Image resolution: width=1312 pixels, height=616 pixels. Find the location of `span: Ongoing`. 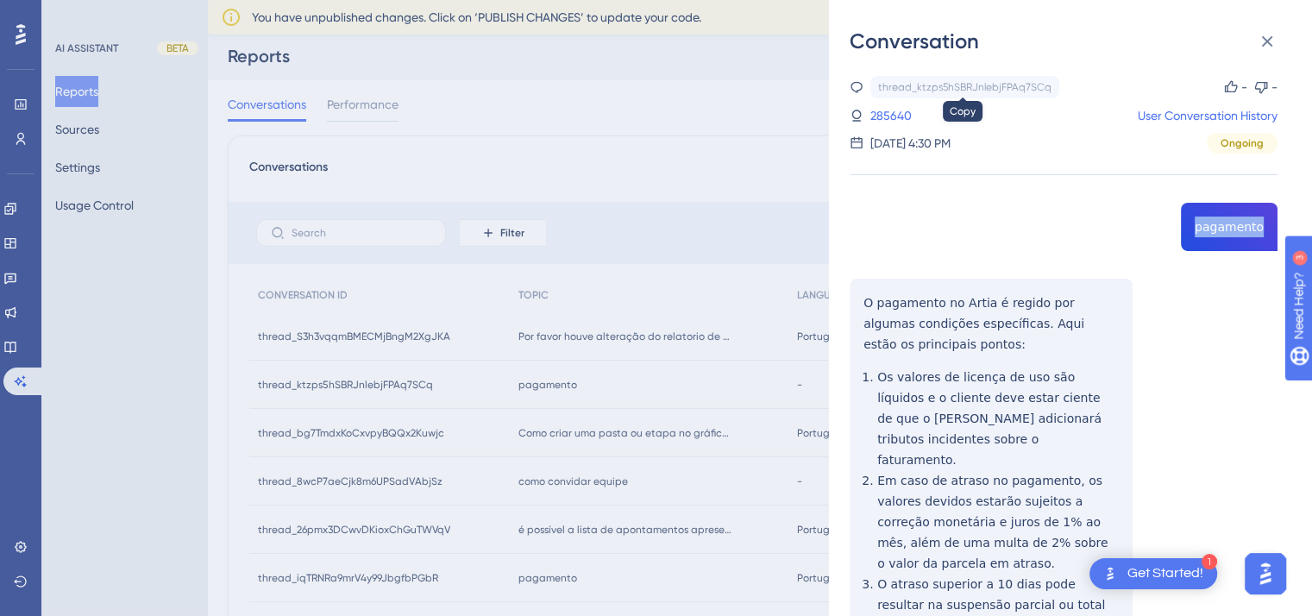

span: Ongoing is located at coordinates (1242, 143).